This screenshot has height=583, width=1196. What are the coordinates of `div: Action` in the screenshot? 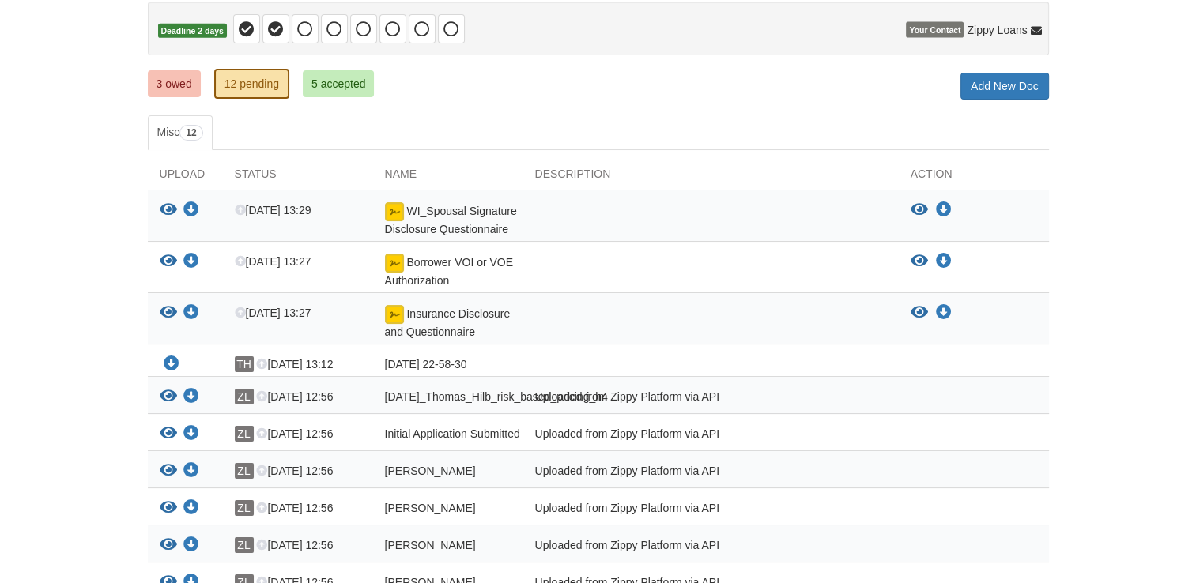 It's located at (974, 178).